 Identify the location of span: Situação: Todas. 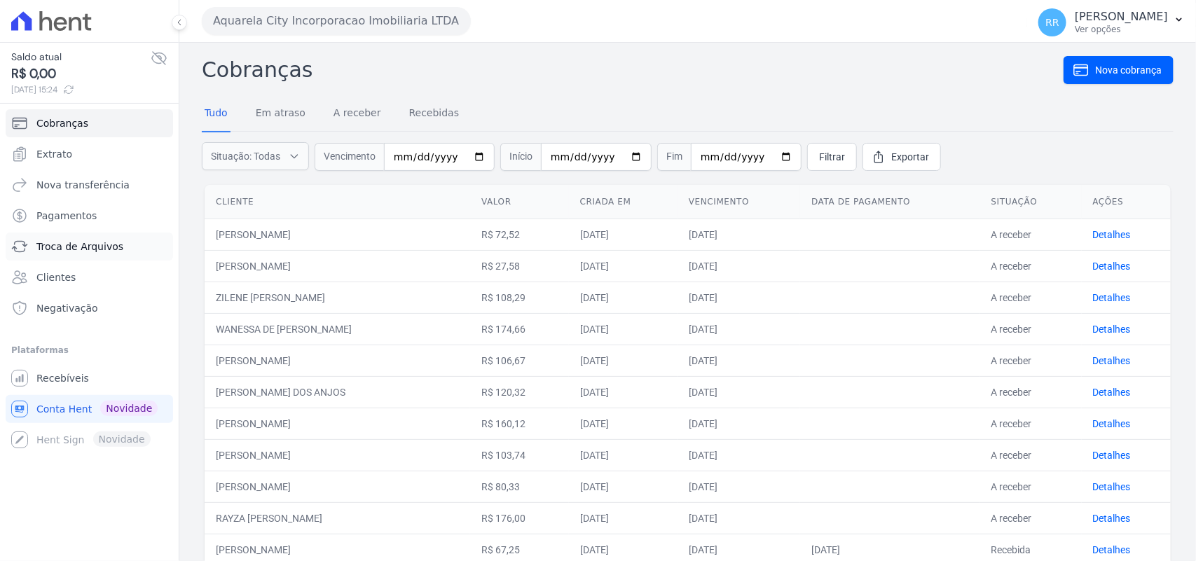
(245, 156).